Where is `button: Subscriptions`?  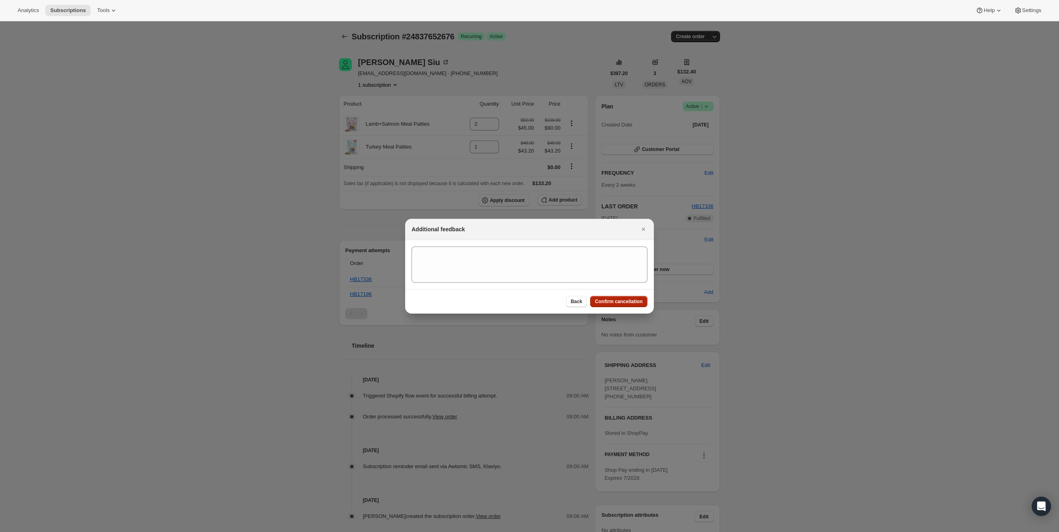
button: Subscriptions is located at coordinates (68, 10).